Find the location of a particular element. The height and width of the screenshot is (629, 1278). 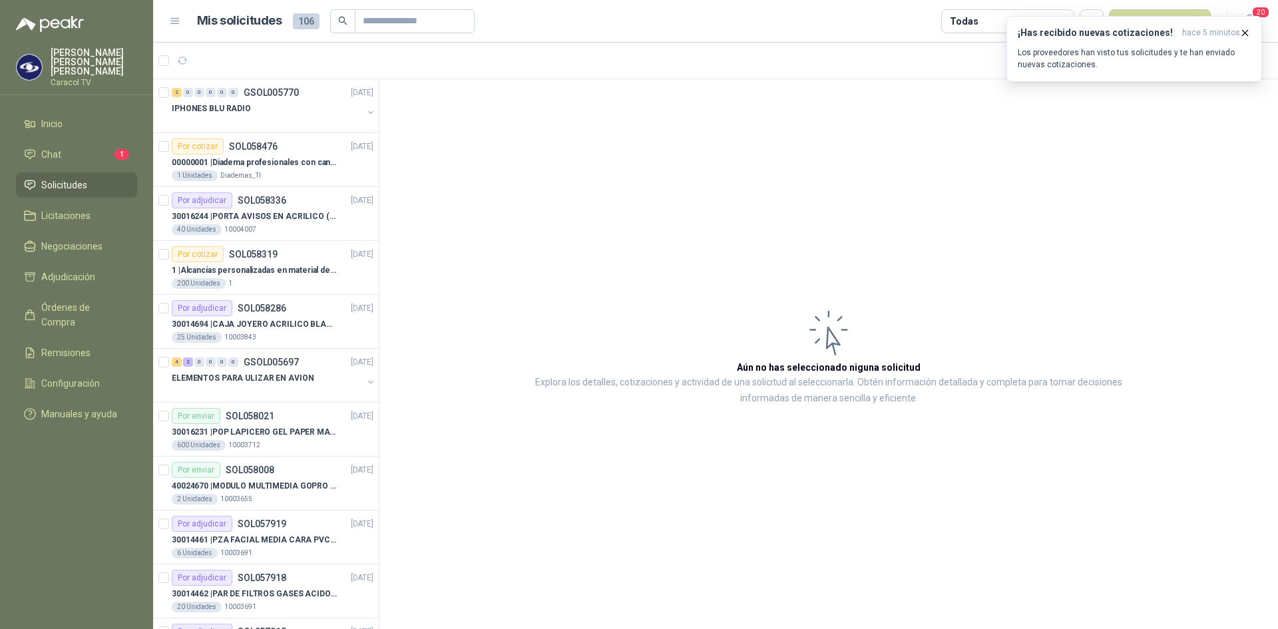

p: 1 is located at coordinates (230, 284).